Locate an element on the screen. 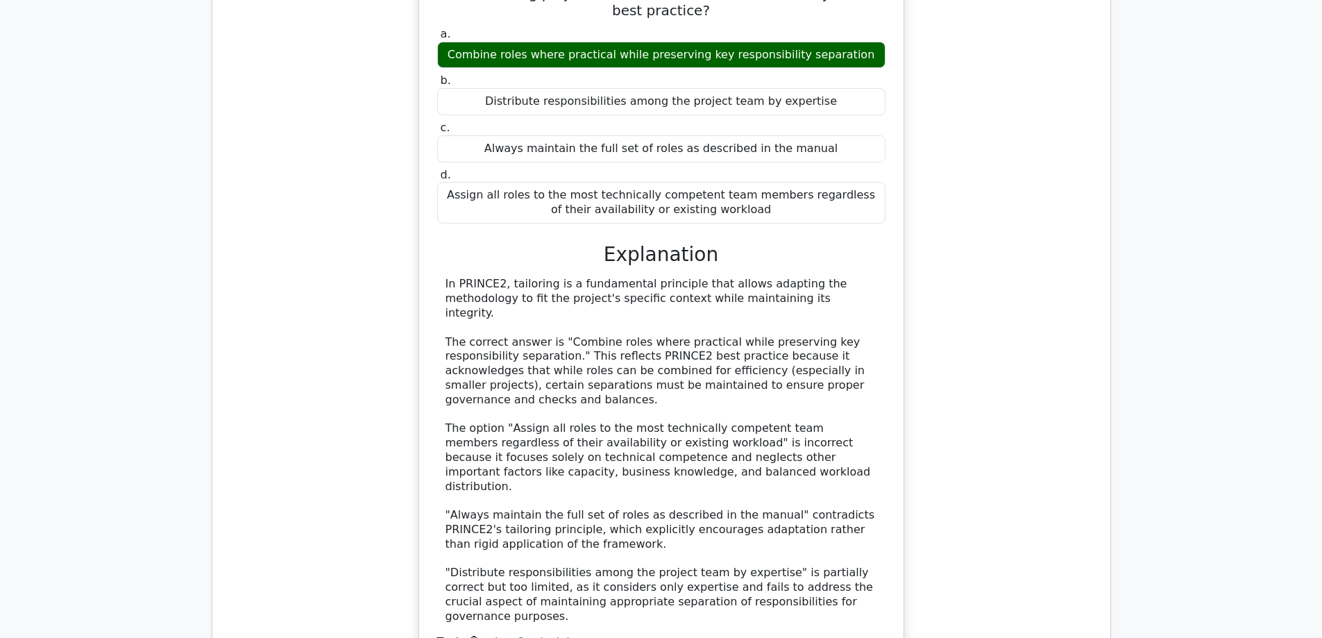 The width and height of the screenshot is (1322, 638). span: a. is located at coordinates (446, 33).